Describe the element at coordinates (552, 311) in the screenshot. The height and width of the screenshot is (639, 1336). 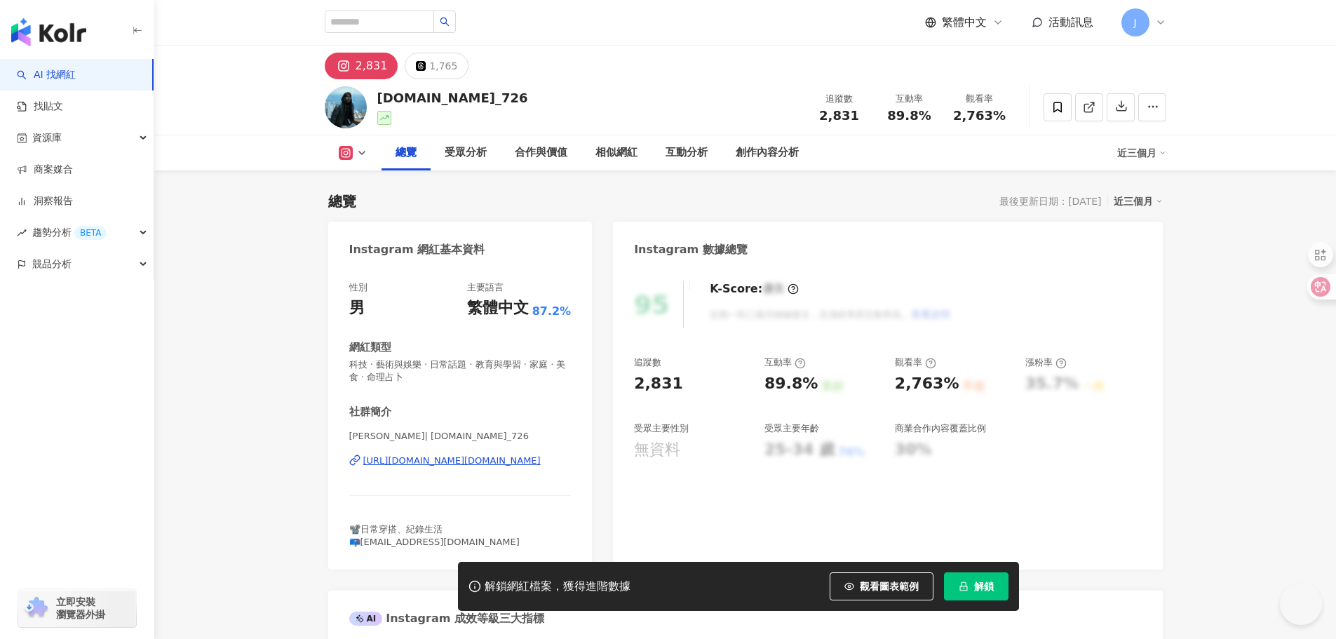
I see `span: 87.2%` at that location.